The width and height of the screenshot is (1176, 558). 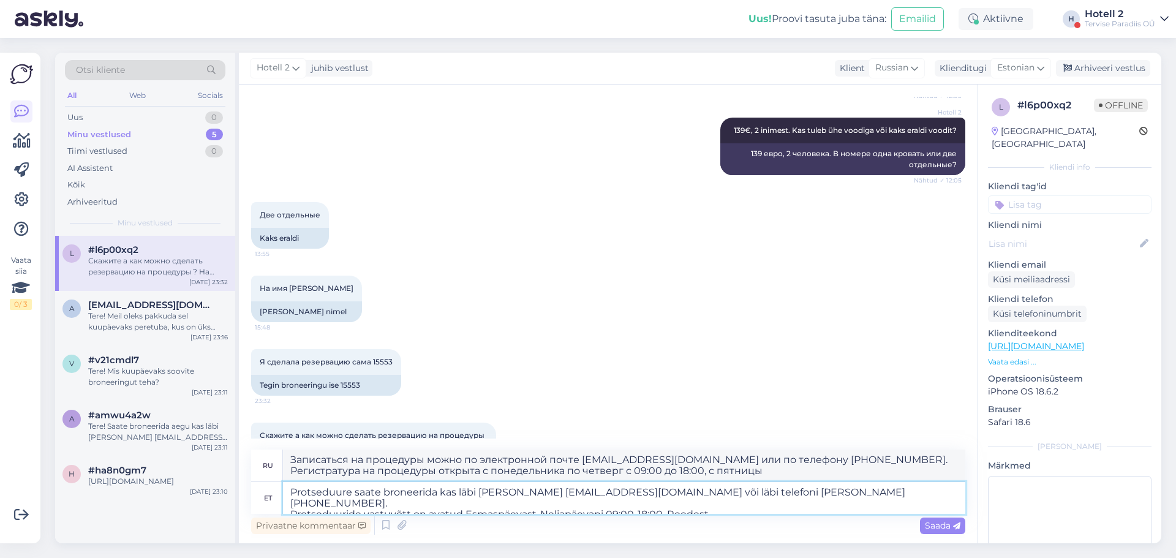 I want to click on div: Vaata siia, so click(x=21, y=282).